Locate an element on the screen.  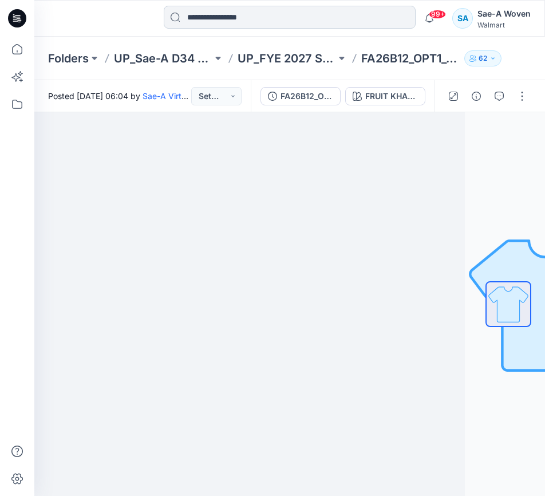
div: SA is located at coordinates (462, 18).